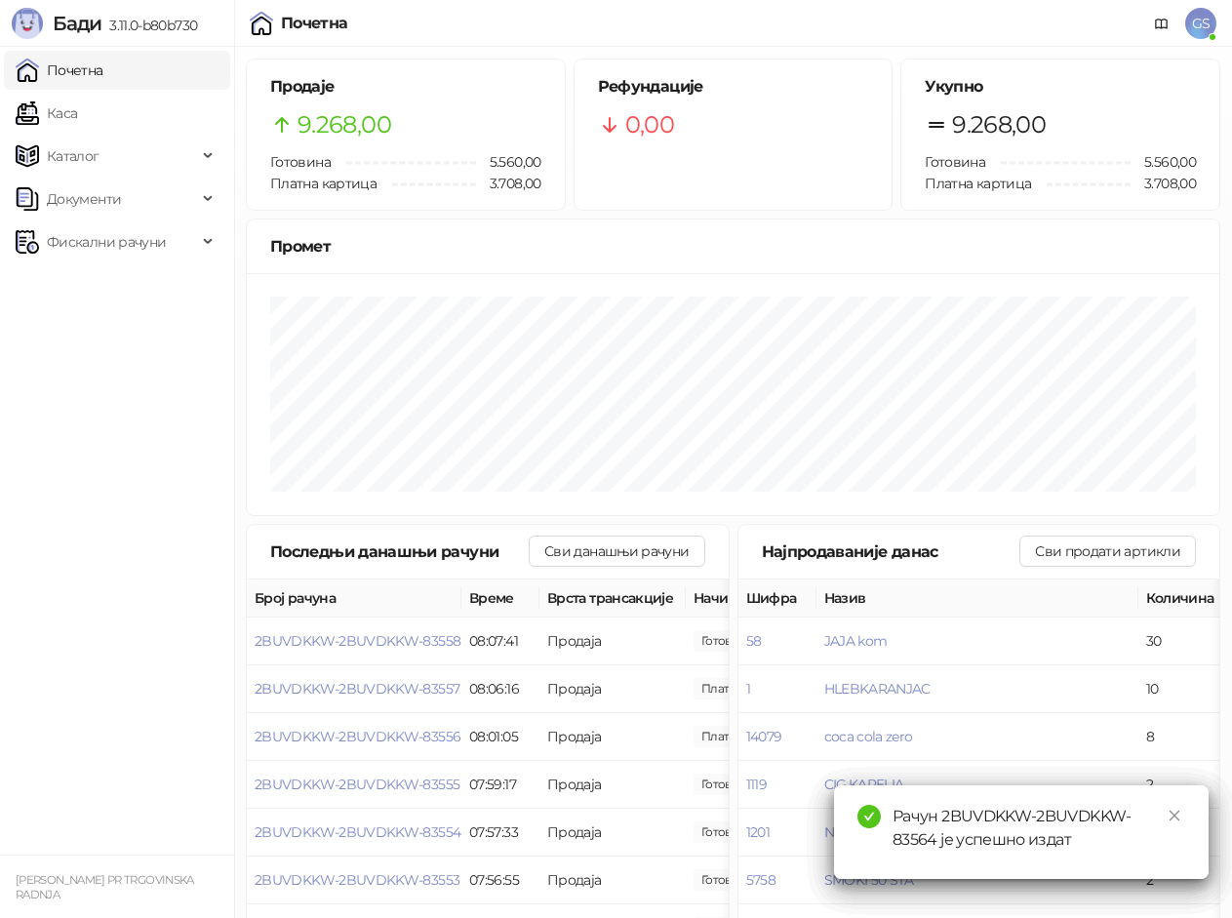 The width and height of the screenshot is (1232, 918). I want to click on button: 1201, so click(758, 832).